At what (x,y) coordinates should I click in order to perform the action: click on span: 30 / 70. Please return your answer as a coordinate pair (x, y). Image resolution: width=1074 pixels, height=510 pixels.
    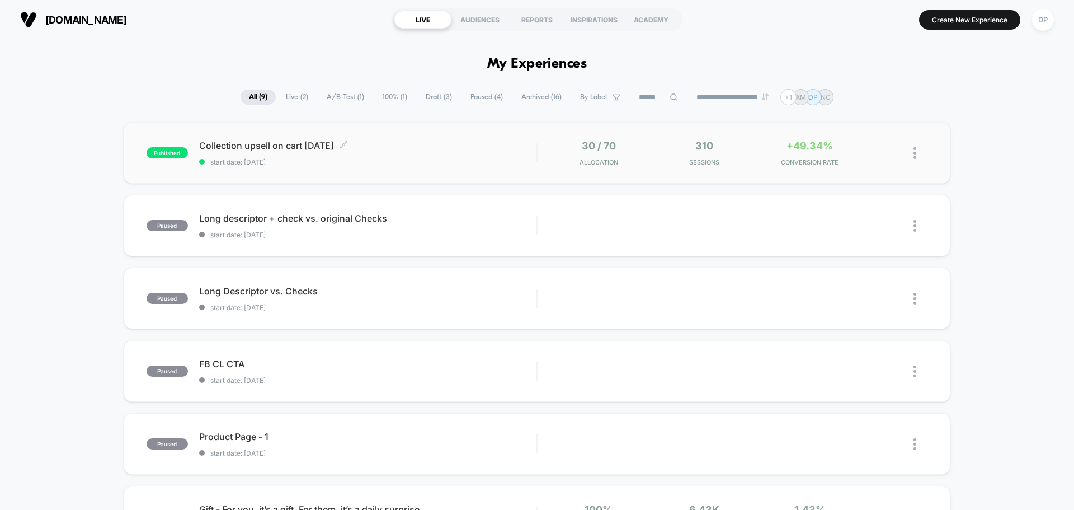
    Looking at the image, I should click on (599, 145).